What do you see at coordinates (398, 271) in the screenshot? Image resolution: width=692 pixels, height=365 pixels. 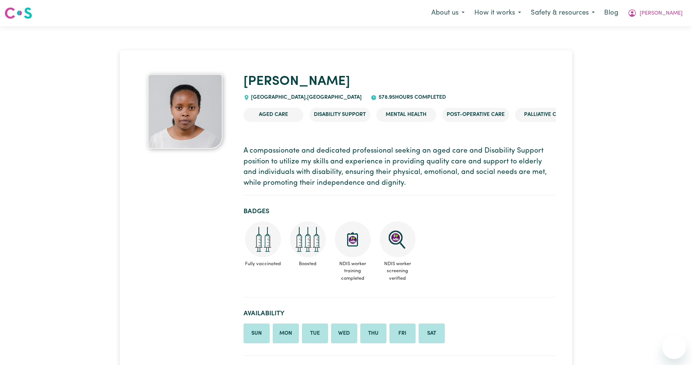 I see `span: NDIS worker screening verified` at bounding box center [398, 271].